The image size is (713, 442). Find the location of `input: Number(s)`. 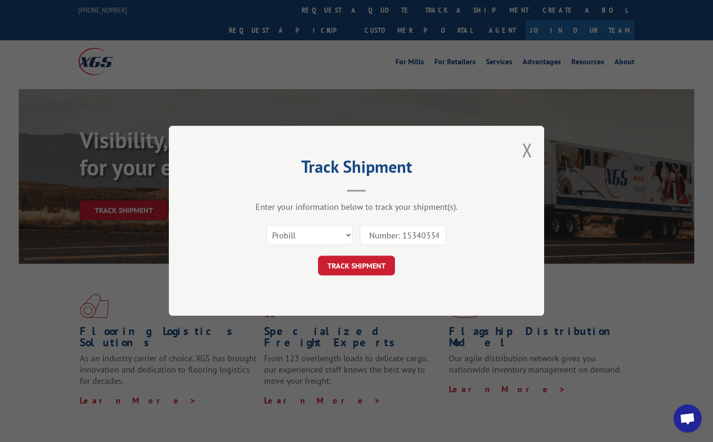

input: Number(s) is located at coordinates (403, 236).